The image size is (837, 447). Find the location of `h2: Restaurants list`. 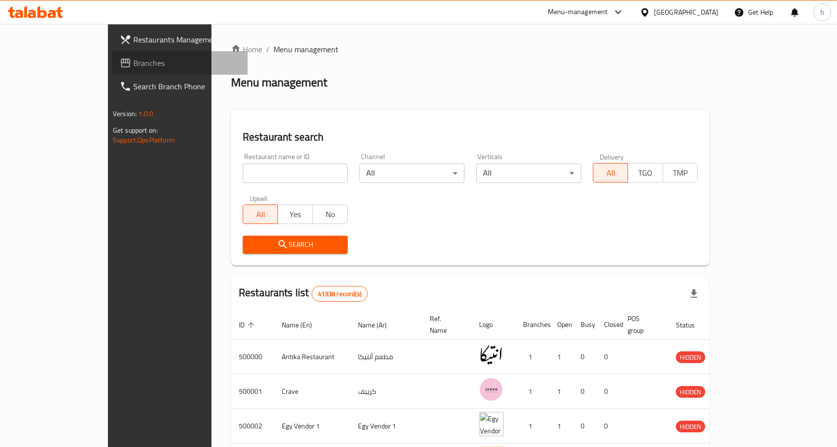

h2: Restaurants list is located at coordinates (303, 294).